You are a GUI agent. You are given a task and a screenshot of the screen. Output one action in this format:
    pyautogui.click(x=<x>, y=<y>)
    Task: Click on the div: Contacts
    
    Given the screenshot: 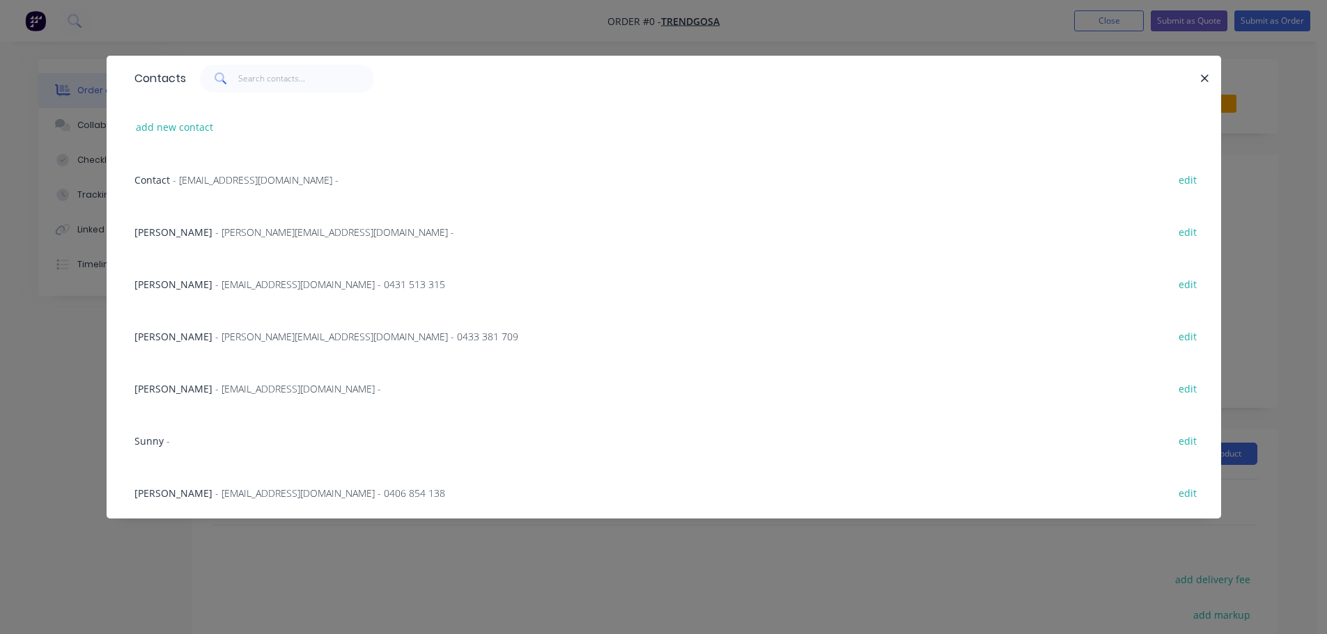 What is the action you would take?
    pyautogui.click(x=157, y=79)
    